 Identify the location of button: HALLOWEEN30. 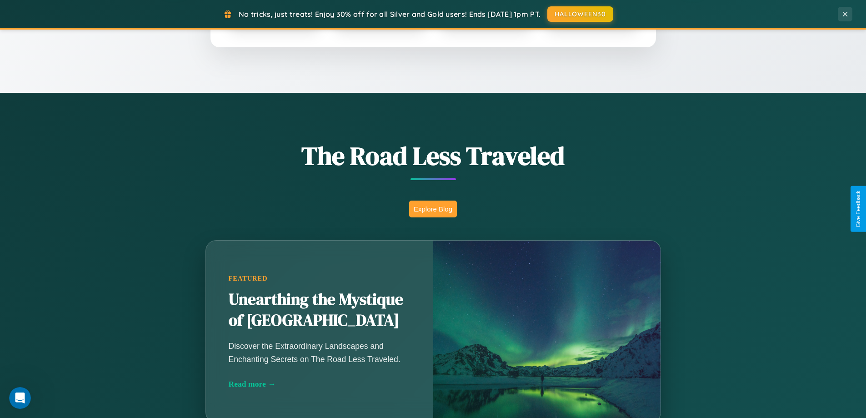
(580, 14).